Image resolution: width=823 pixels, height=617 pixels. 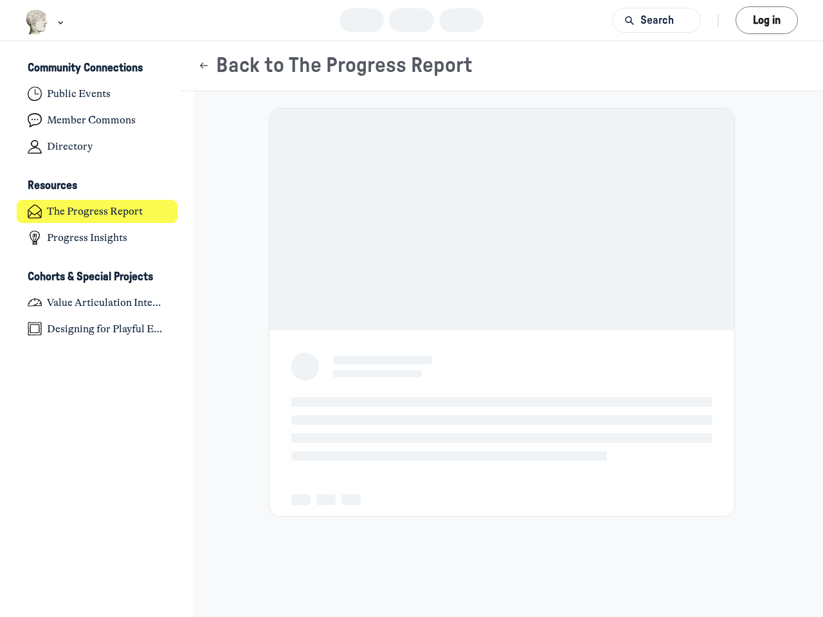 I want to click on a: Public Events, so click(x=97, y=94).